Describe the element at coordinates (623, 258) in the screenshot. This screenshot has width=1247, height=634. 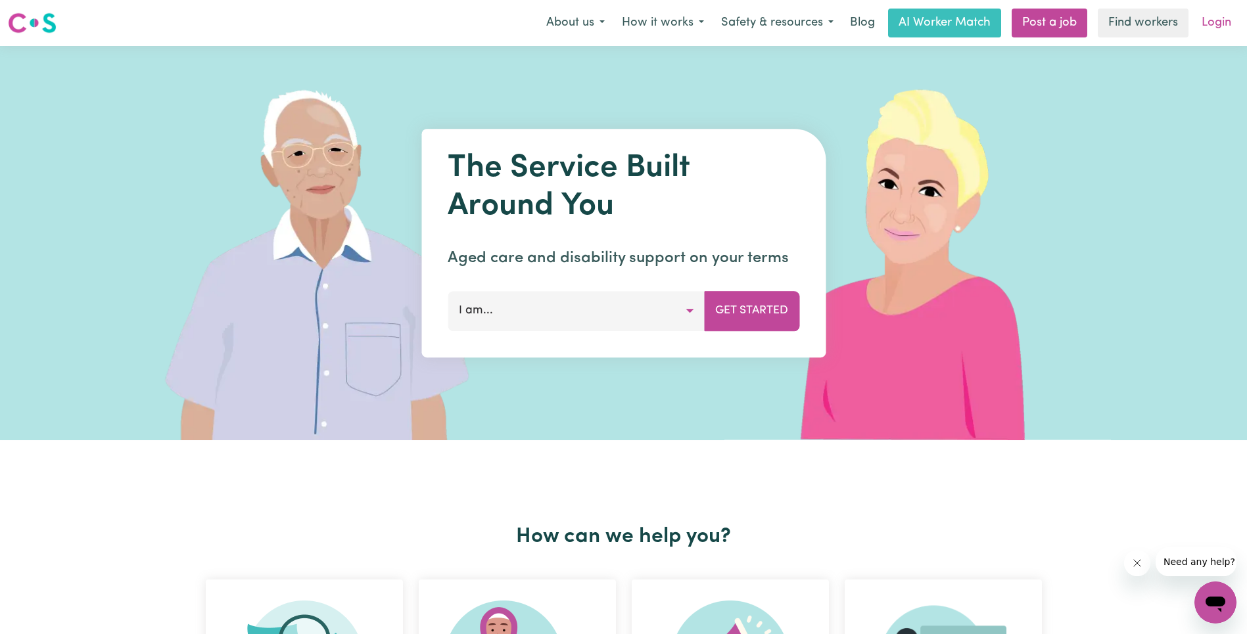
I see `p: Aged care and disability support on your terms` at that location.